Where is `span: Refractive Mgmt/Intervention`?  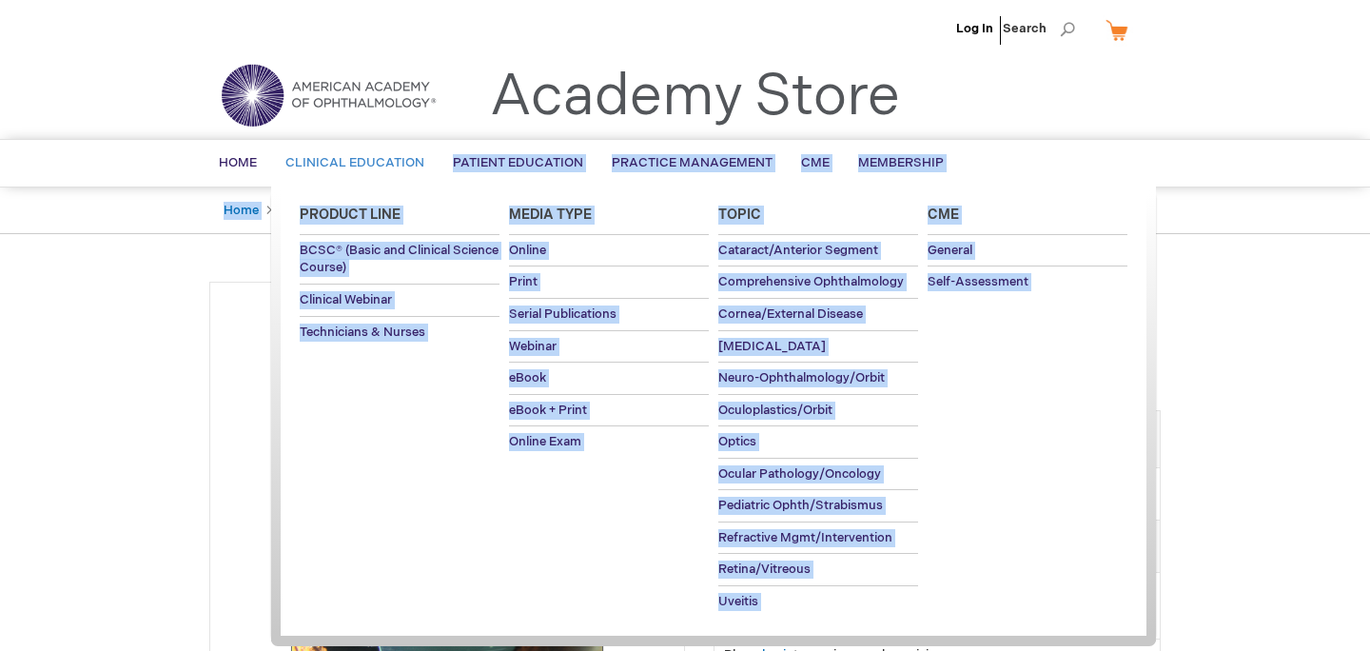
span: Refractive Mgmt/Intervention is located at coordinates (805, 537).